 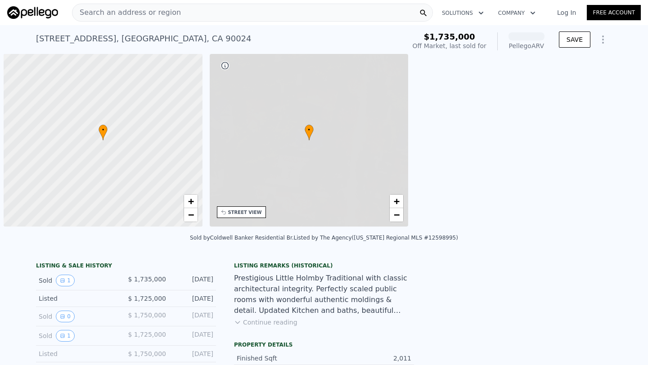 I want to click on div: Property details, so click(x=324, y=345).